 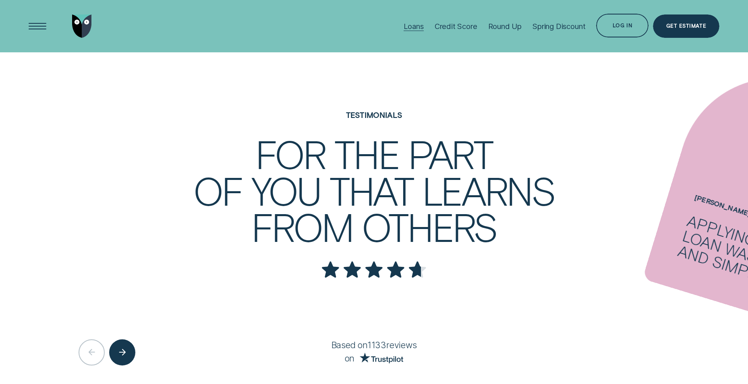 What do you see at coordinates (414, 26) in the screenshot?
I see `div: Loans` at bounding box center [414, 26].